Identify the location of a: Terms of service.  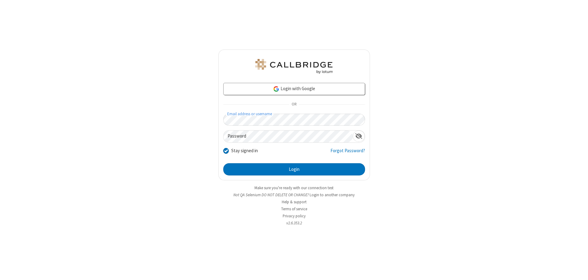
(294, 209).